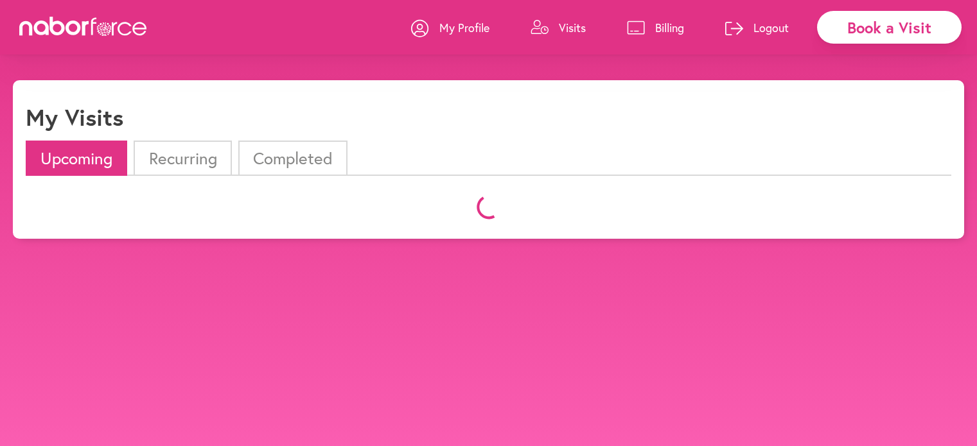 The width and height of the screenshot is (977, 446). What do you see at coordinates (293, 158) in the screenshot?
I see `li: Completed` at bounding box center [293, 158].